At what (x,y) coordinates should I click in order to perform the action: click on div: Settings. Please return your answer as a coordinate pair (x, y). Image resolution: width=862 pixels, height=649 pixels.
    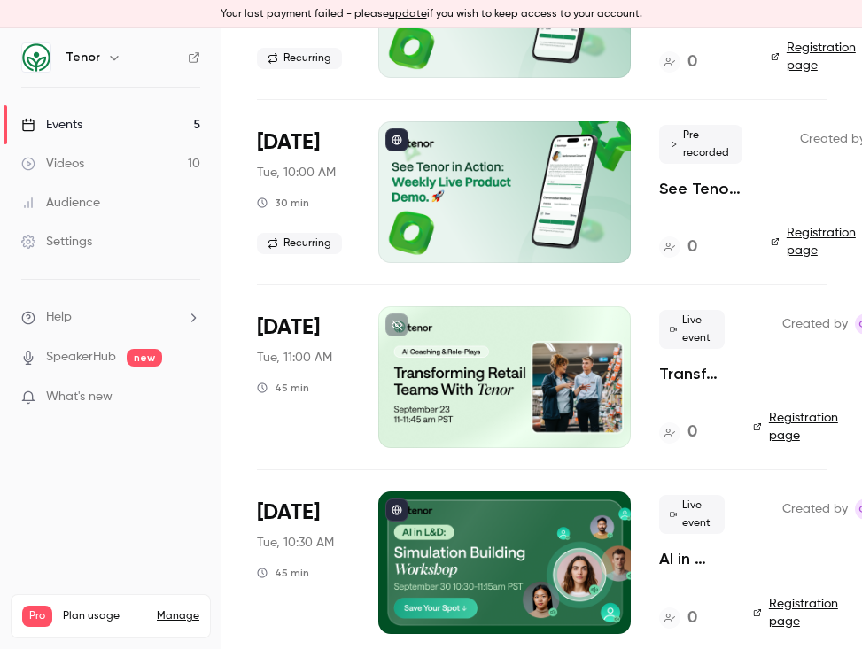
    Looking at the image, I should click on (57, 242).